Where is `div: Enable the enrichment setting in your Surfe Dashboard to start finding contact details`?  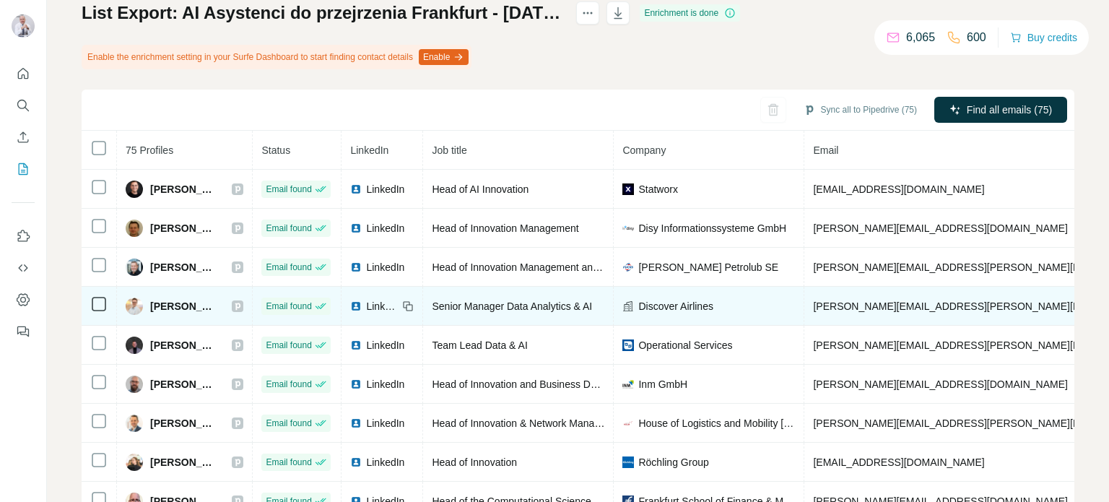 div: Enable the enrichment setting in your Surfe Dashboard to start finding contact details is located at coordinates (276, 57).